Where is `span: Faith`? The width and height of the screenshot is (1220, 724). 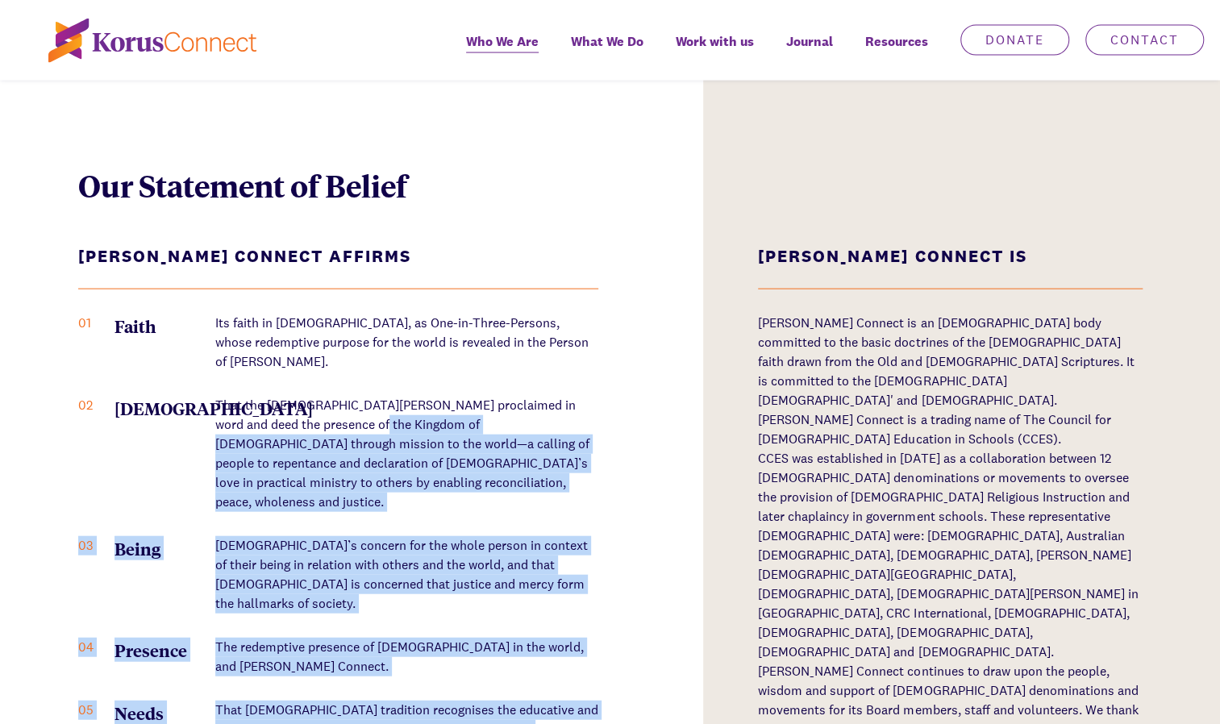
span: Faith is located at coordinates (152, 326).